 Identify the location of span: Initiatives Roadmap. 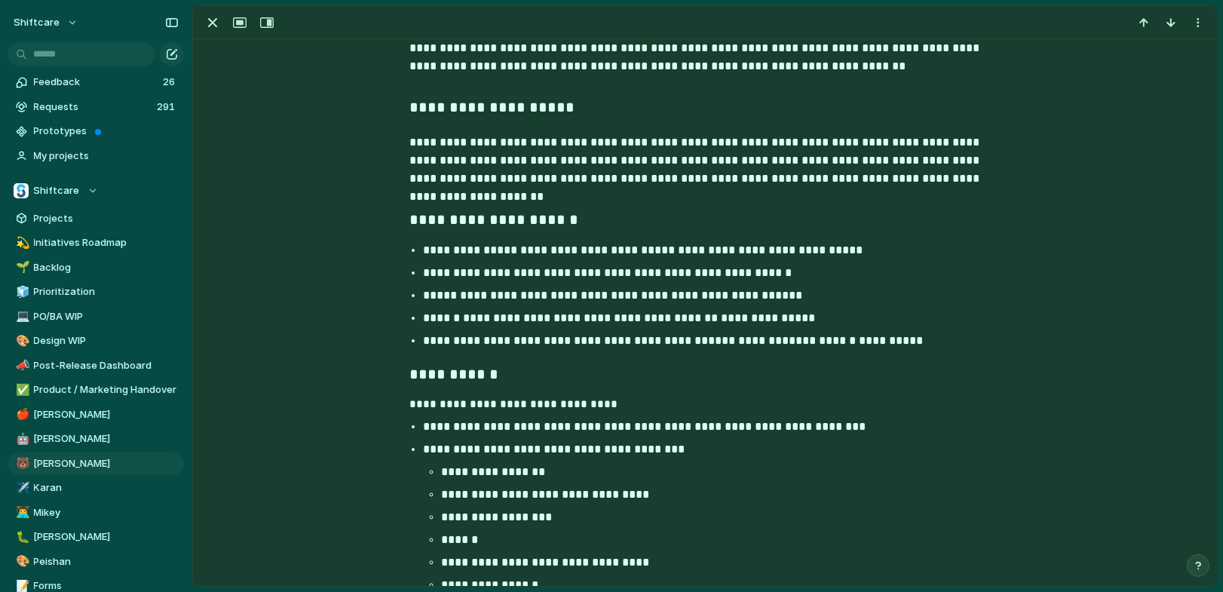
(106, 243).